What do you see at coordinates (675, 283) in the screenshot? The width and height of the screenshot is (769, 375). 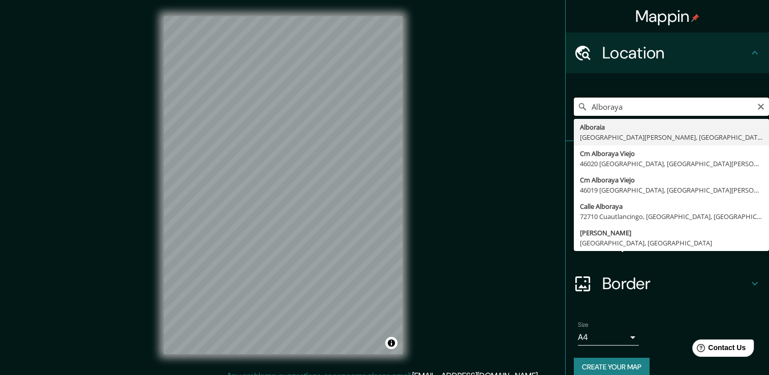 I see `h4: Border` at bounding box center [675, 283].